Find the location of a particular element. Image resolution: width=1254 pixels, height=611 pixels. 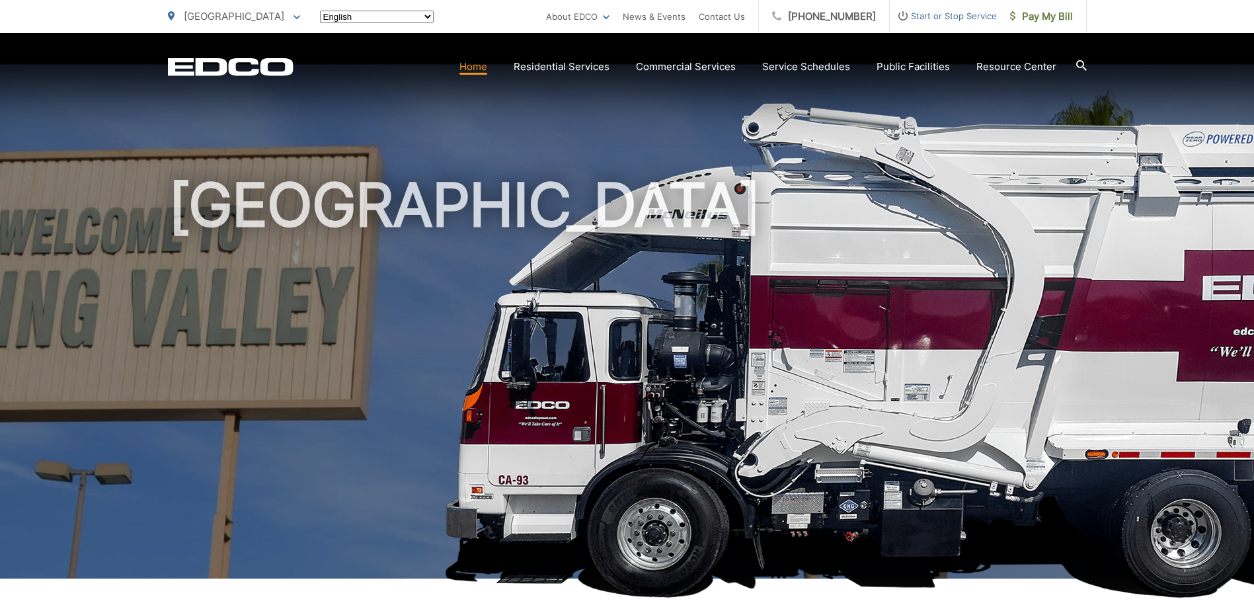

a: About EDCO is located at coordinates (578, 17).